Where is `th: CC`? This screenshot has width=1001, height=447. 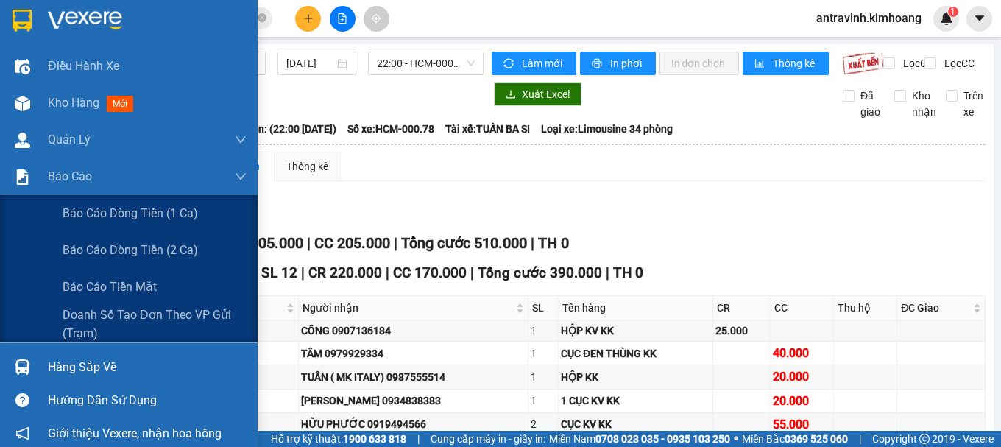
th: CC is located at coordinates (802, 308).